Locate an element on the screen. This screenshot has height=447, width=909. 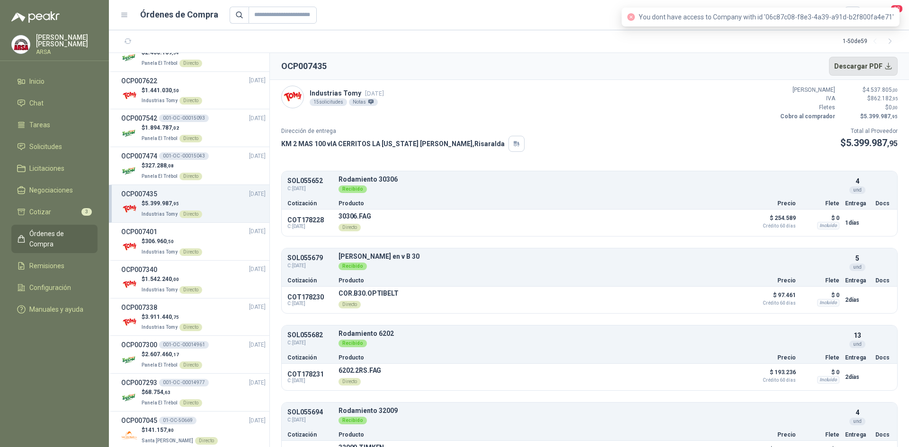
h3: OCP007293 is located at coordinates (139, 383).